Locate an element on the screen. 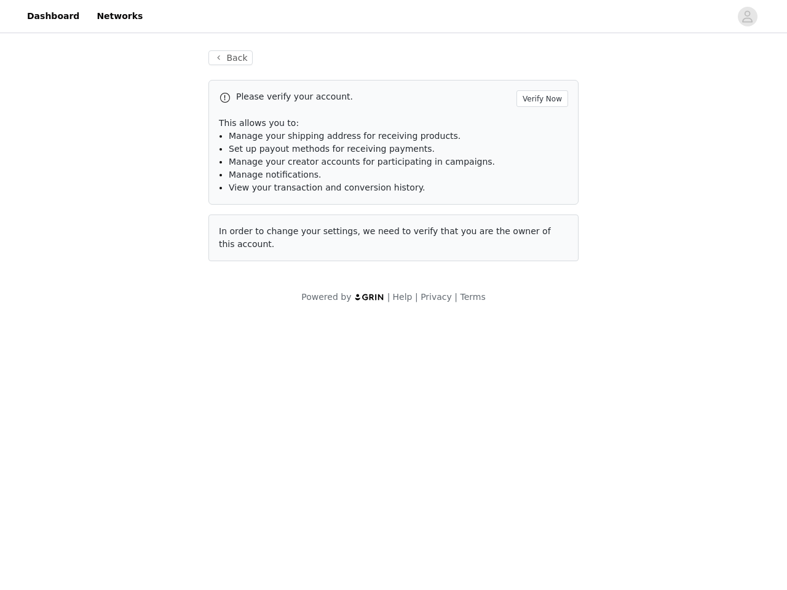 The height and width of the screenshot is (590, 787). a: Networks is located at coordinates (119, 16).